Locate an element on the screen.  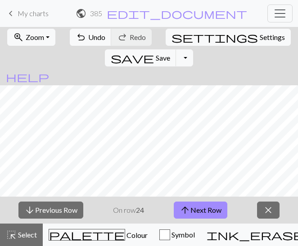
span: palette is located at coordinates (87, 235).